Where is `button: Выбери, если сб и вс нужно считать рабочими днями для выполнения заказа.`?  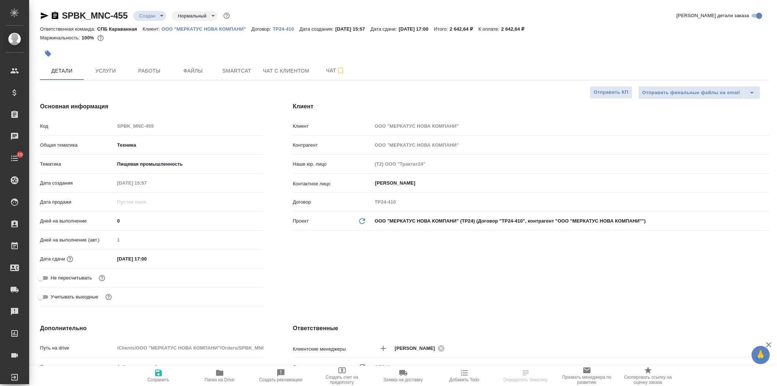
button: Выбери, если сб и вс нужно считать рабочими днями для выполнения заказа. is located at coordinates (109, 297).